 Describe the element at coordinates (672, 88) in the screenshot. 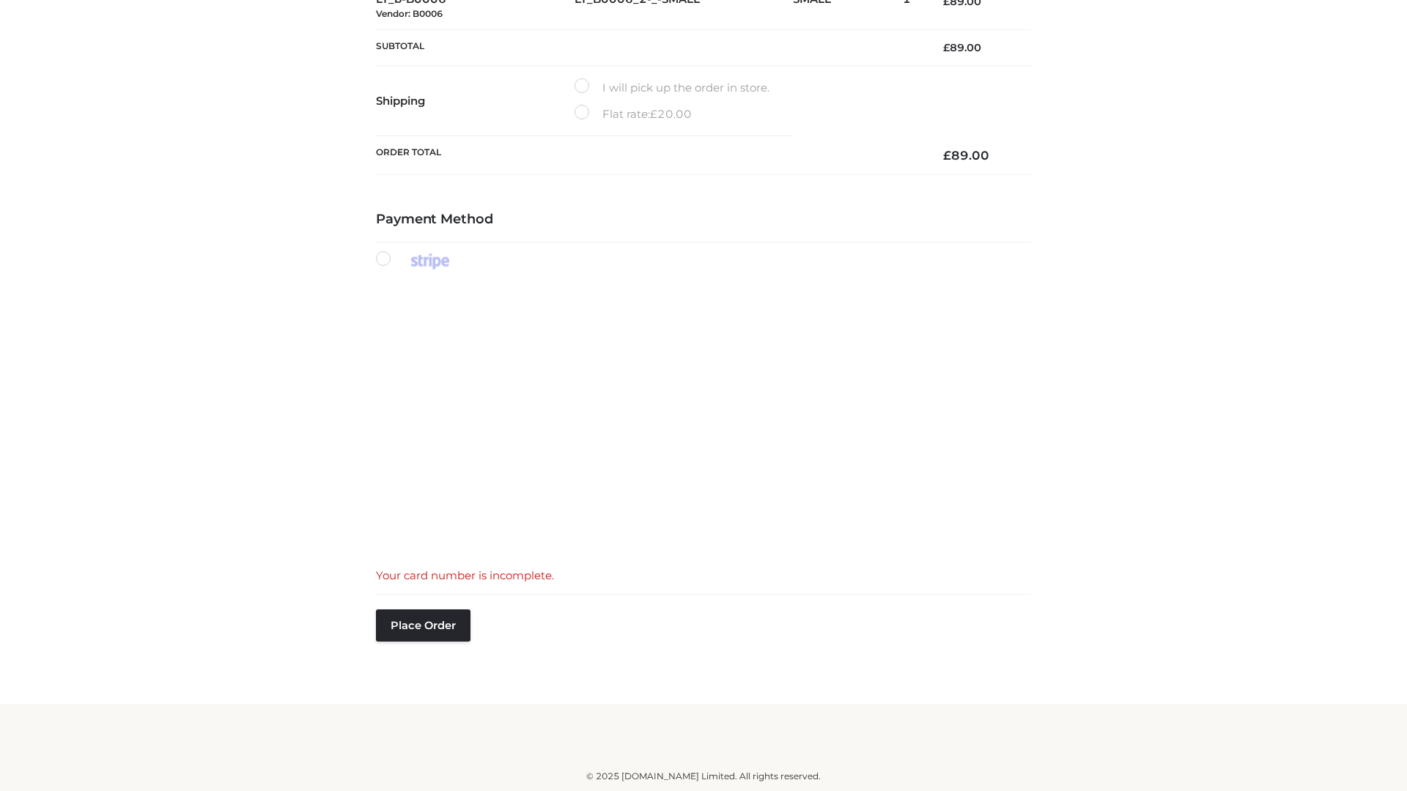

I see `label: I will pick up the order in store.` at that location.